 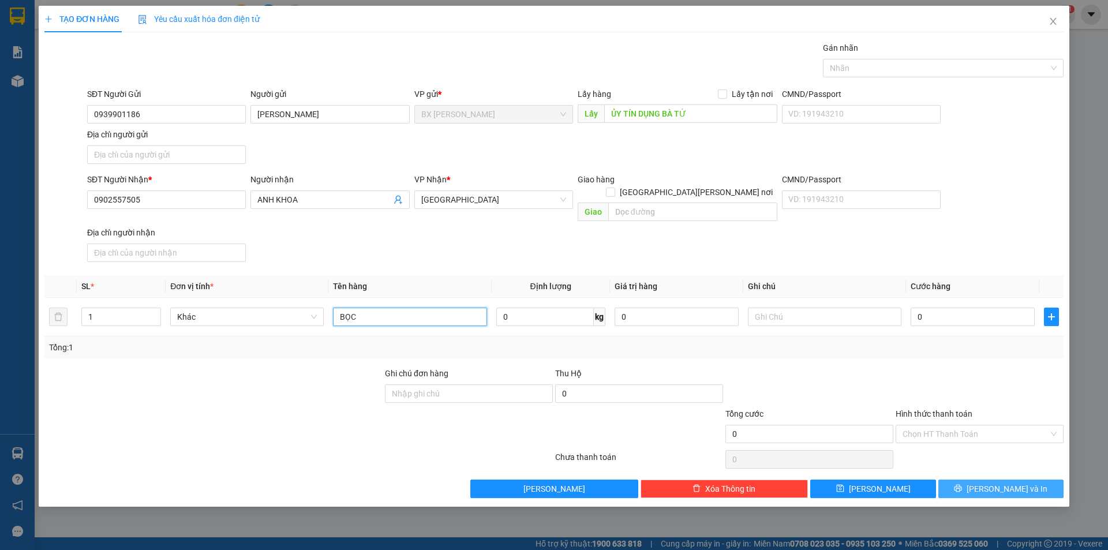 I want to click on span: Cước hàng, so click(x=930, y=286).